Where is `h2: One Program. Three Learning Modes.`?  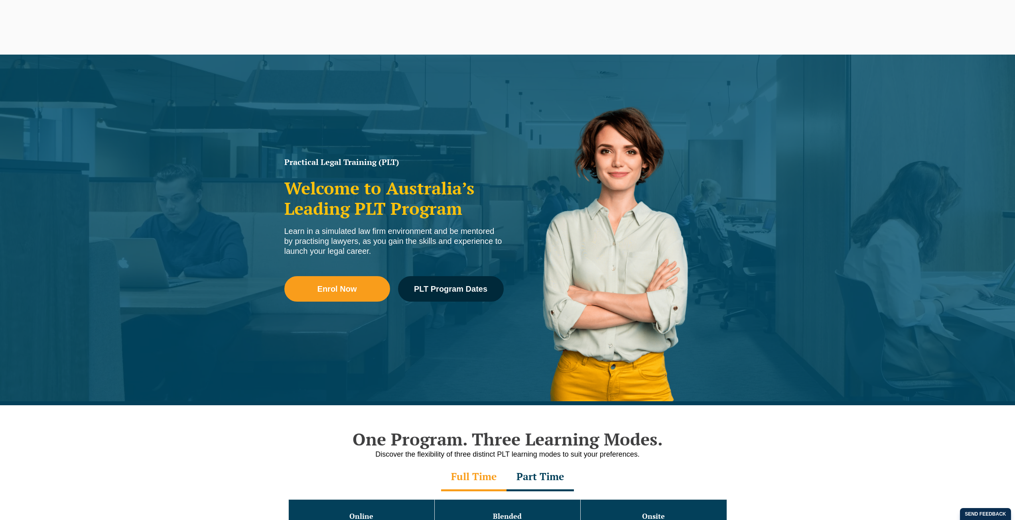
h2: One Program. Three Learning Modes. is located at coordinates (507, 439).